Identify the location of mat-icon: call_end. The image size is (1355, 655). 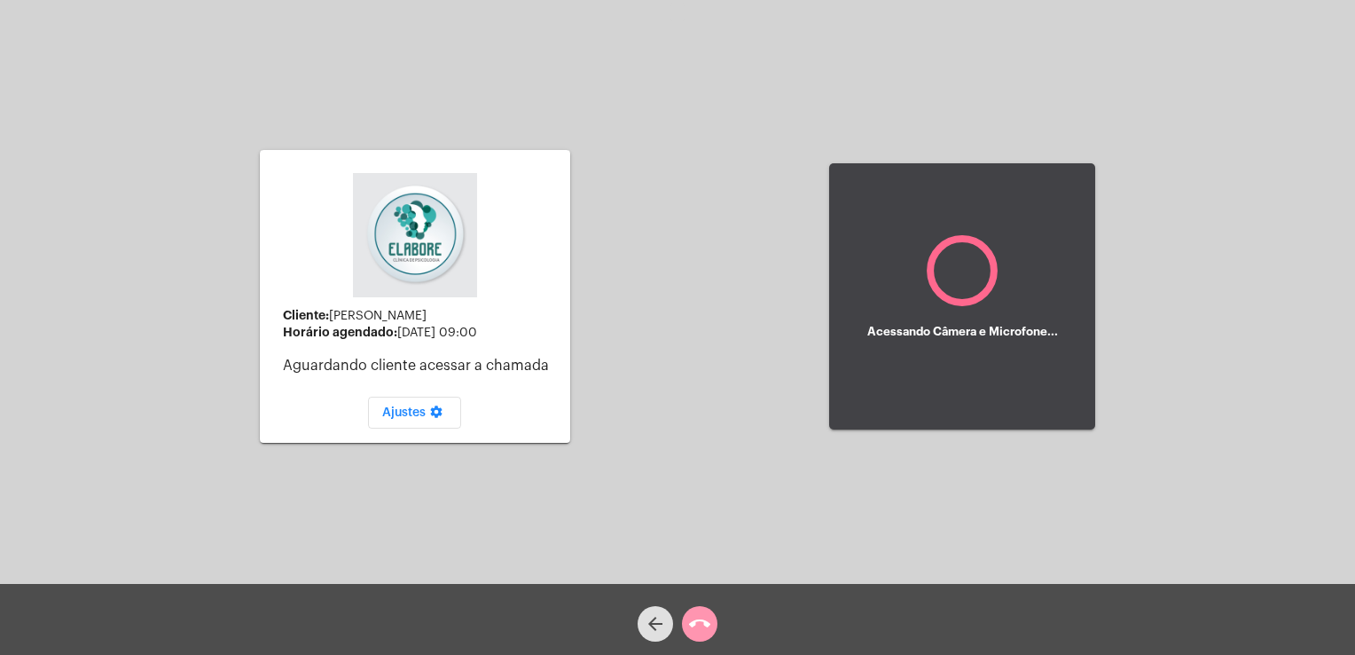
(700, 623).